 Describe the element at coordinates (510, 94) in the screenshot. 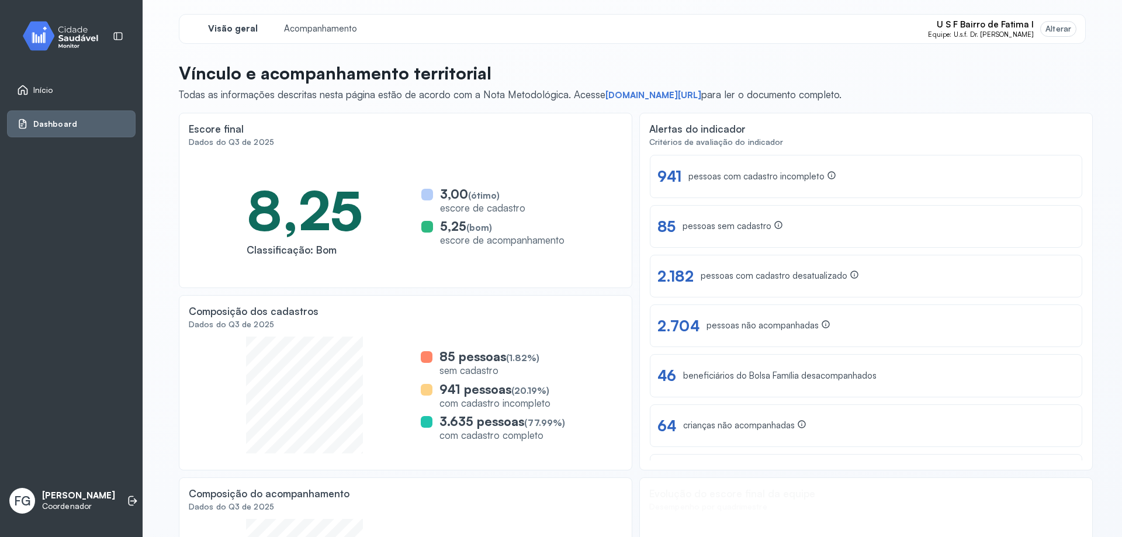

I see `span: Todas as informações descritas nesta página estão de acordo com a Nota Metodológica. Acesse para ...` at that location.